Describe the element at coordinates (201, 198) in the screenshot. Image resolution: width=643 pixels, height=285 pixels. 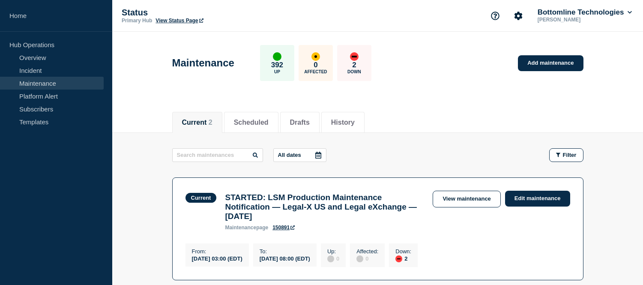
I see `div: Current` at that location.